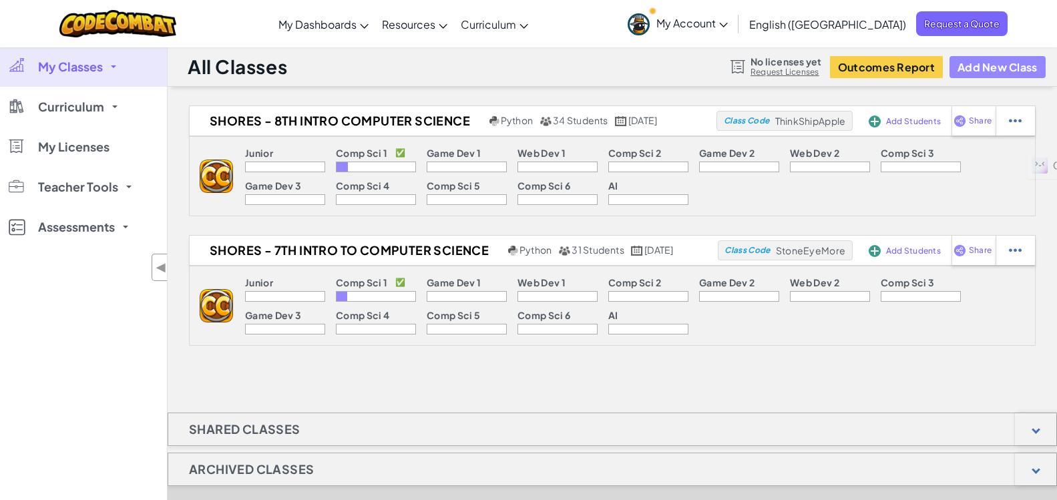  I want to click on a: Curriculum, so click(494, 24).